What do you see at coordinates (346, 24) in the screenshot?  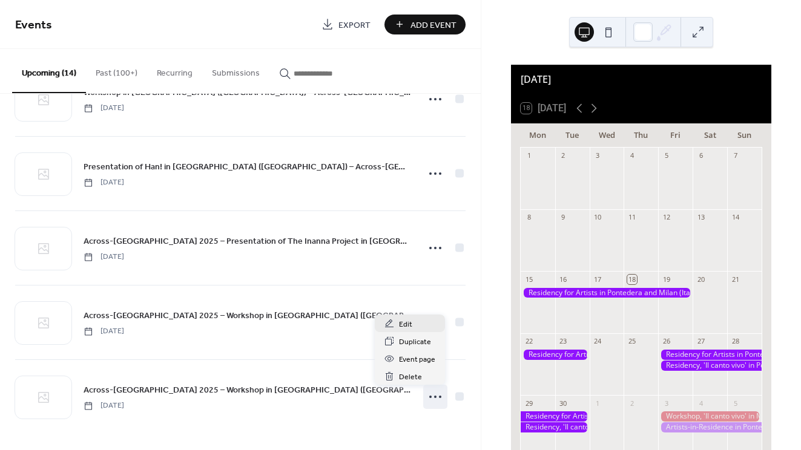 I see `a: Export` at bounding box center [346, 24].